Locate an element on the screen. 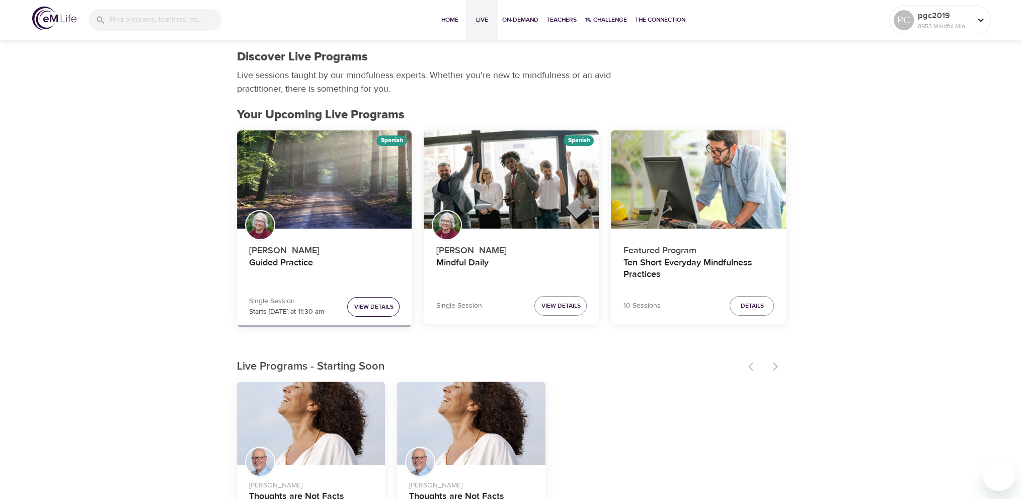  button: Guided Practice is located at coordinates (325, 180).